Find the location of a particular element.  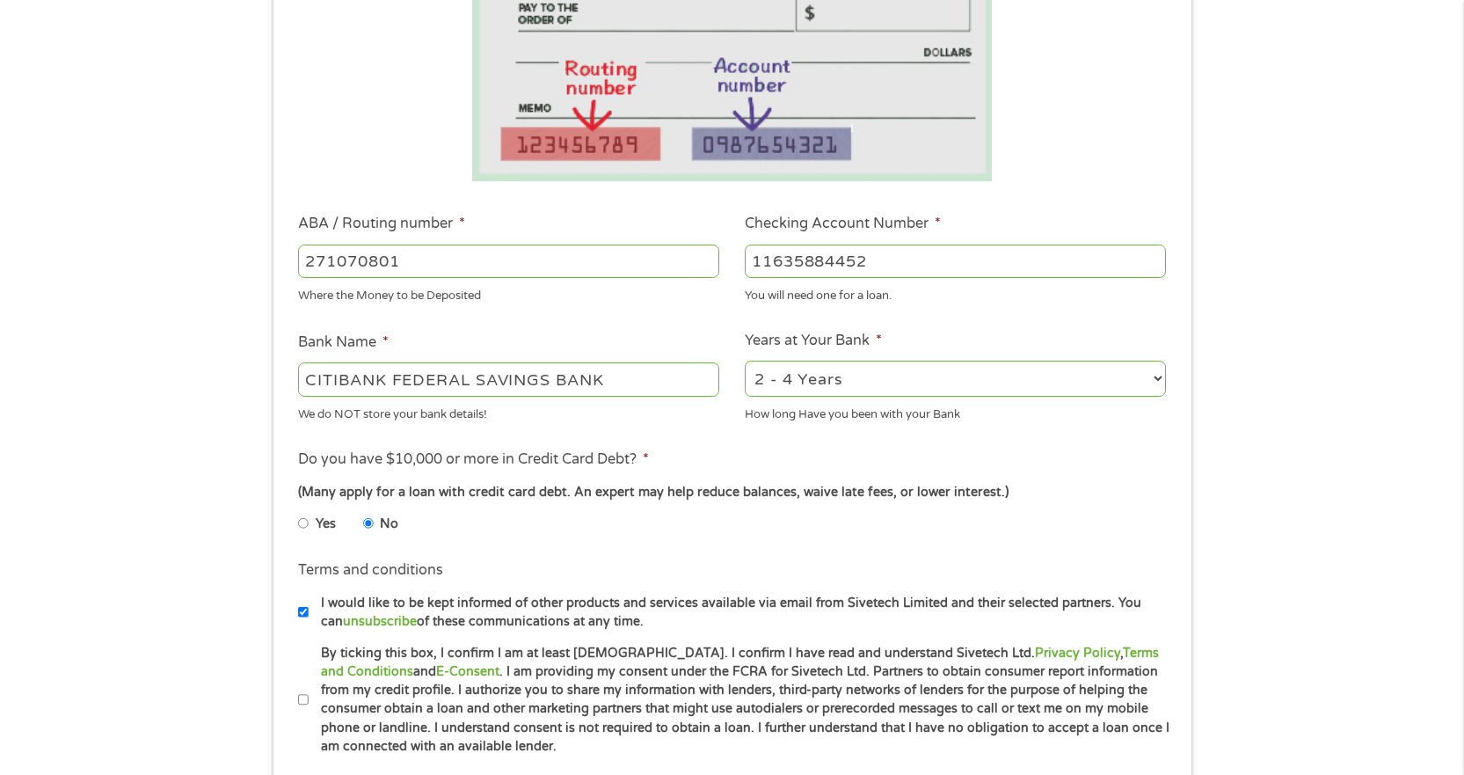

a: unsubscribe is located at coordinates (380, 621).